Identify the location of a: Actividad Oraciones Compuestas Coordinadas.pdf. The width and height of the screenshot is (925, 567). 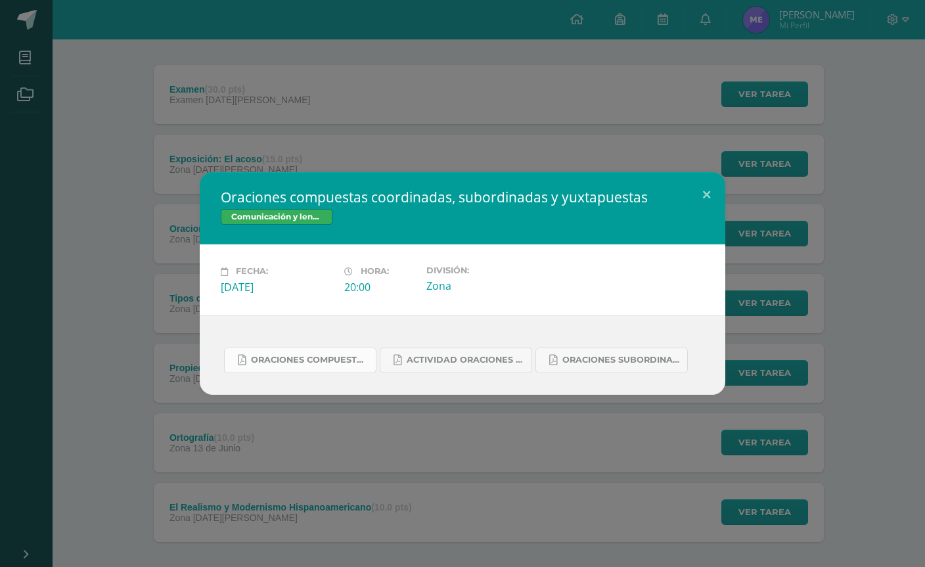
(456, 360).